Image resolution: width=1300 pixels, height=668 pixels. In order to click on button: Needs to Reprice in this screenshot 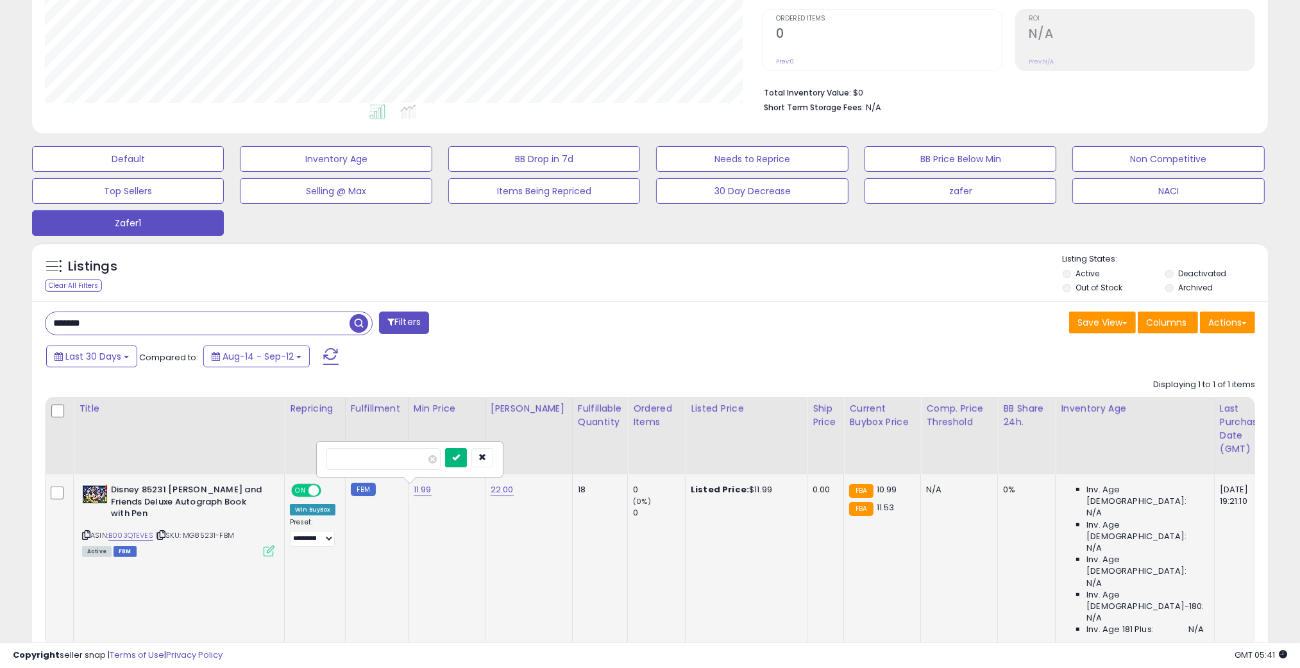, I will do `click(752, 159)`.